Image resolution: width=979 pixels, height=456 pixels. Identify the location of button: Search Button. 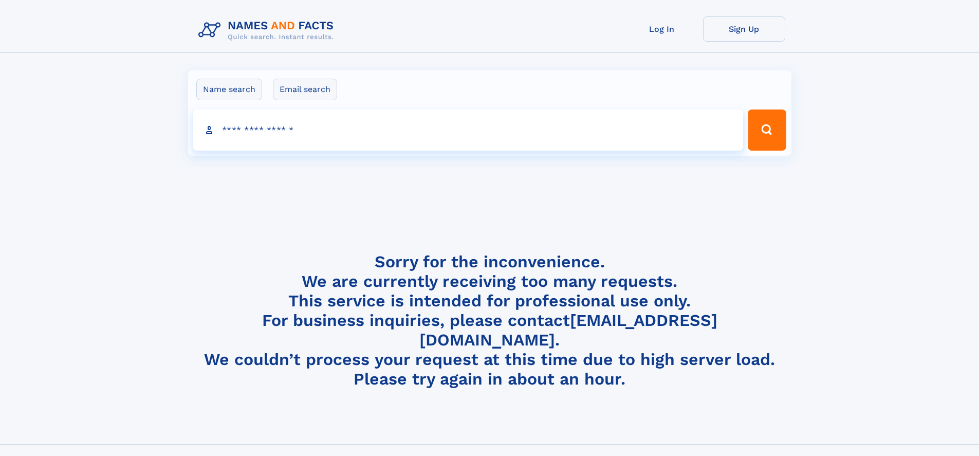
(767, 130).